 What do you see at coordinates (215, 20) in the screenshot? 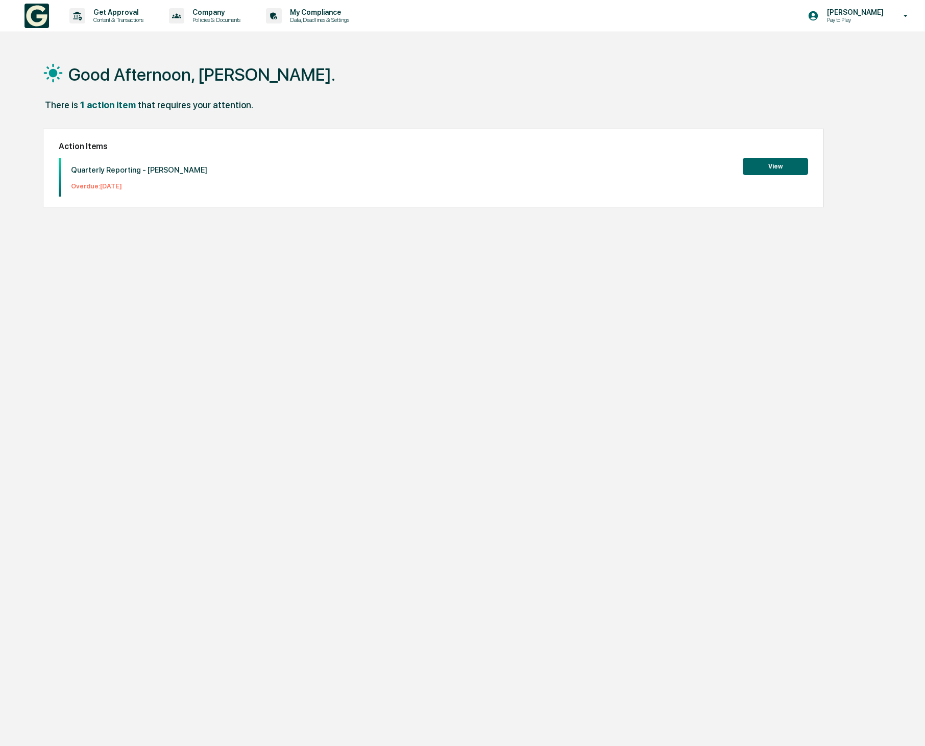
I see `p: Policies & Documents` at bounding box center [215, 20].